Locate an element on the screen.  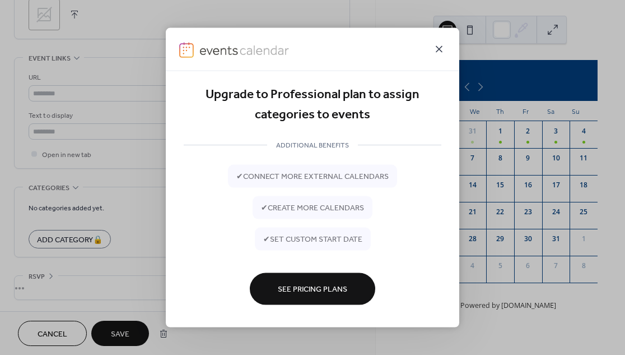
span: ✔ connect more external calendars is located at coordinates (313, 177).